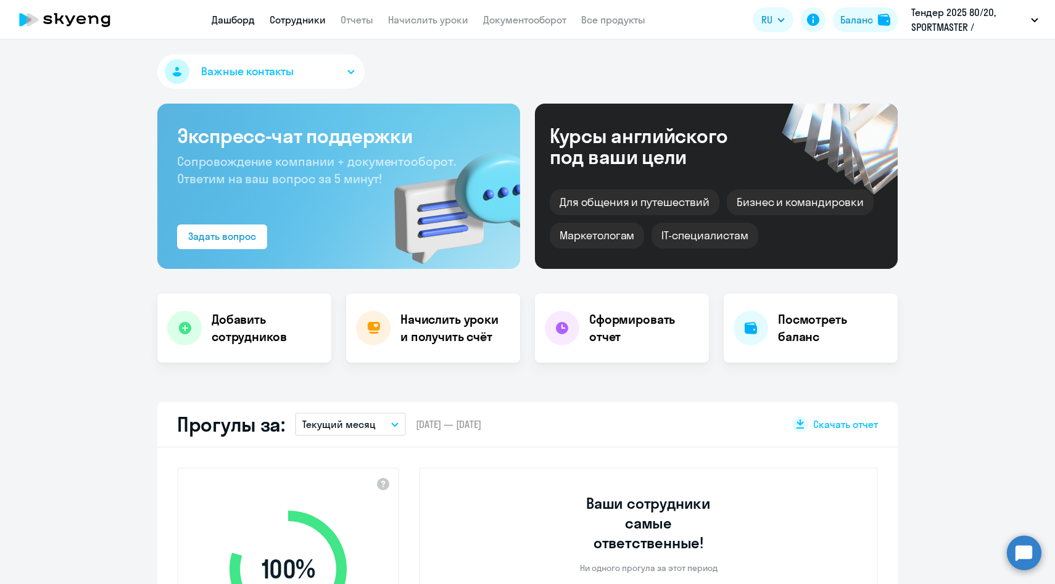 The width and height of the screenshot is (1055, 584). Describe the element at coordinates (351, 425) in the screenshot. I see `button: Текущий месяц` at that location.